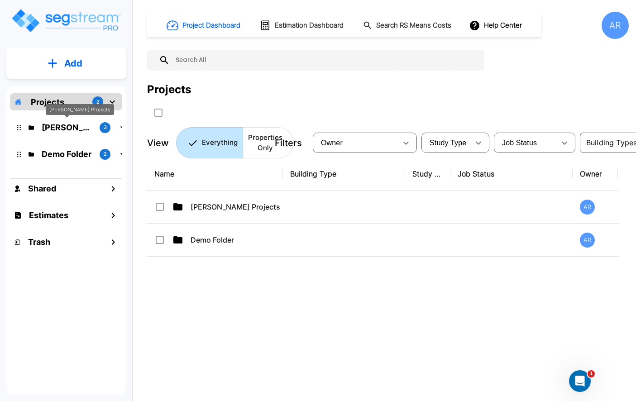  Describe the element at coordinates (73, 63) in the screenshot. I see `p: Add` at that location.